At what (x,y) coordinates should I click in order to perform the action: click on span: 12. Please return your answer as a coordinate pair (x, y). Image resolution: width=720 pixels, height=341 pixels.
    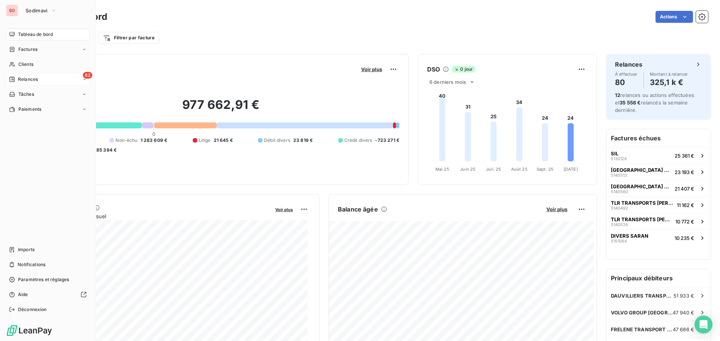
    Looking at the image, I should click on (617, 95).